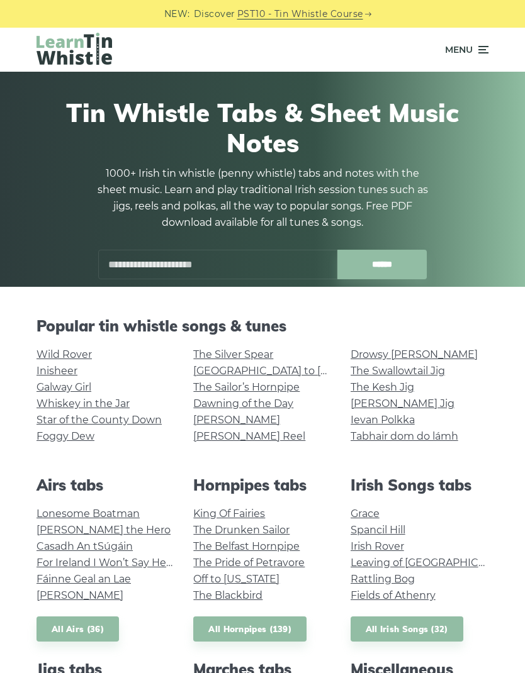  I want to click on a: Grace, so click(365, 513).